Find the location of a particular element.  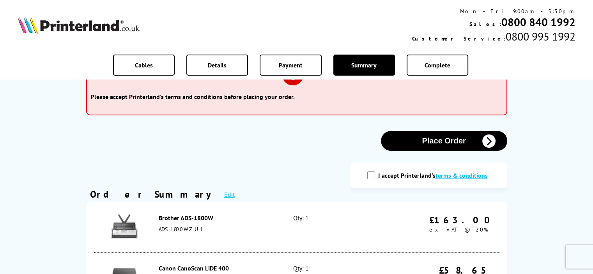

div: Brother ADS-1800W is located at coordinates (218, 218).